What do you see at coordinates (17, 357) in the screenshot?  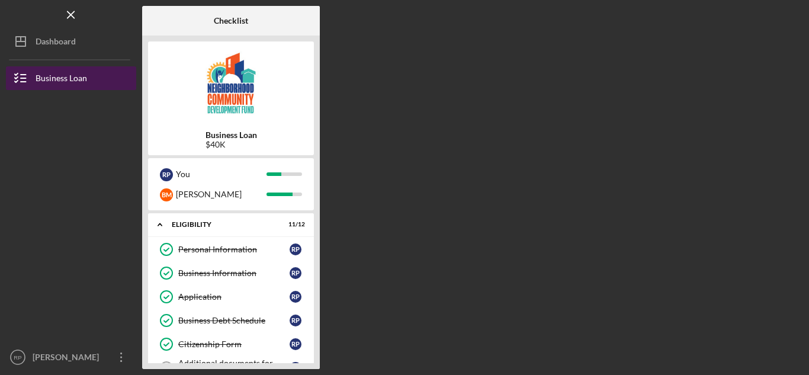 I see `text: RP` at bounding box center [17, 357].